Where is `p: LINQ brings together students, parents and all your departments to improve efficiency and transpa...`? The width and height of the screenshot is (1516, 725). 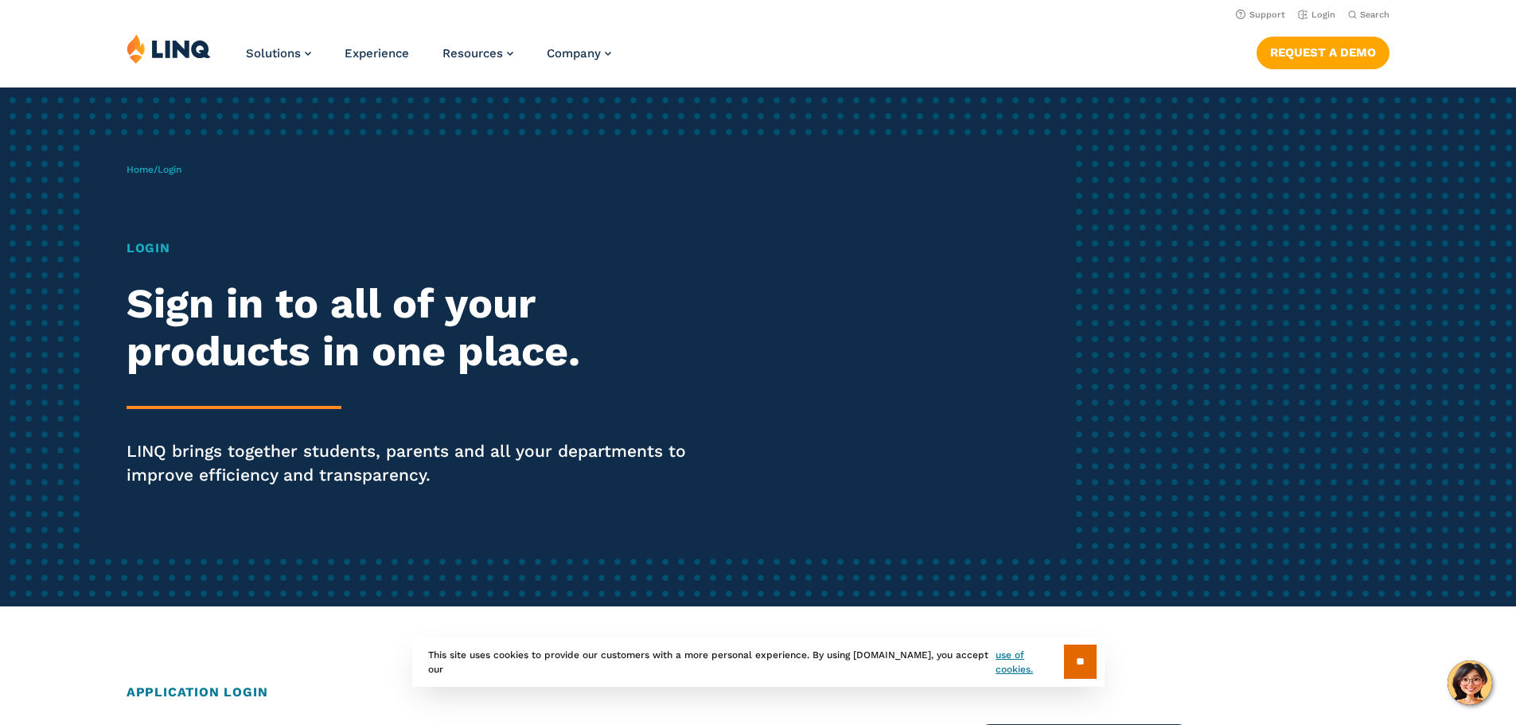
p: LINQ brings together students, parents and all your departments to improve efficiency and transpa... is located at coordinates (418, 463).